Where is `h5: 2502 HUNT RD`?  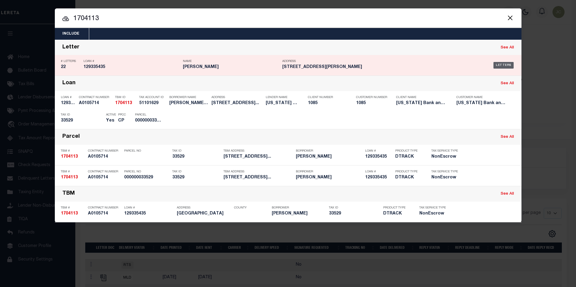 h5: 2502 HUNT RD is located at coordinates (331, 67).